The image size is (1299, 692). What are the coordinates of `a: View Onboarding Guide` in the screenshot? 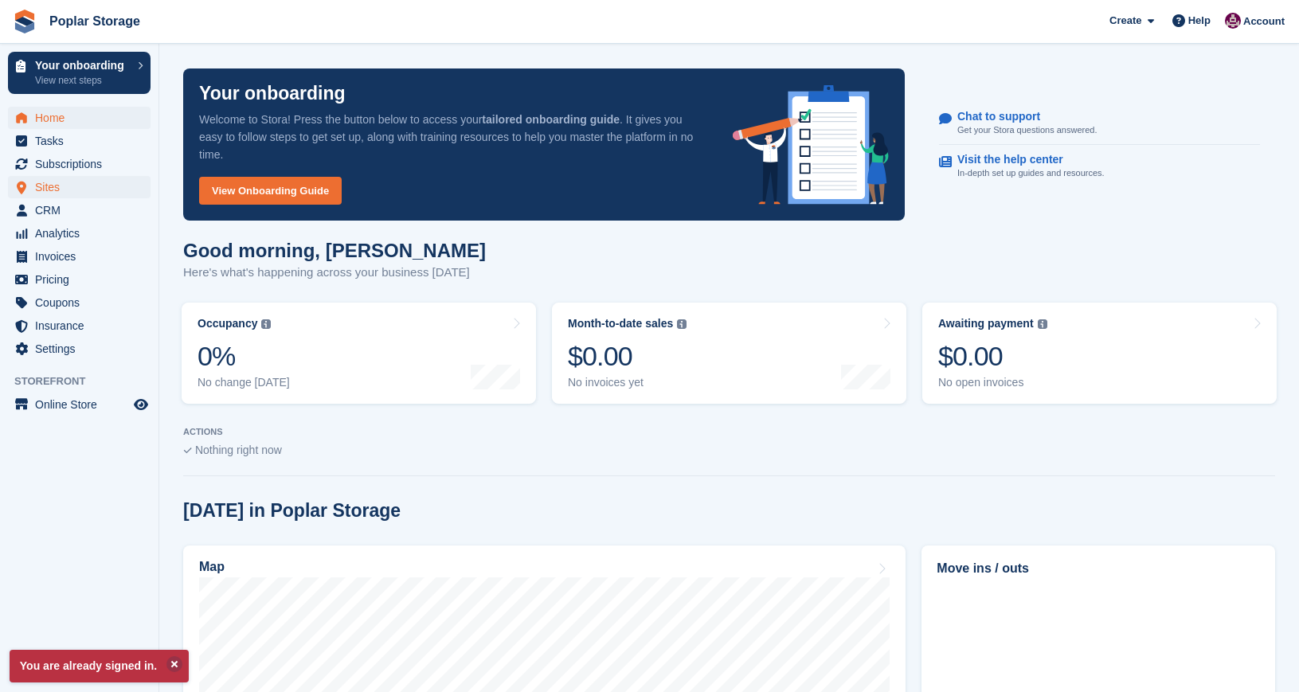 It's located at (270, 190).